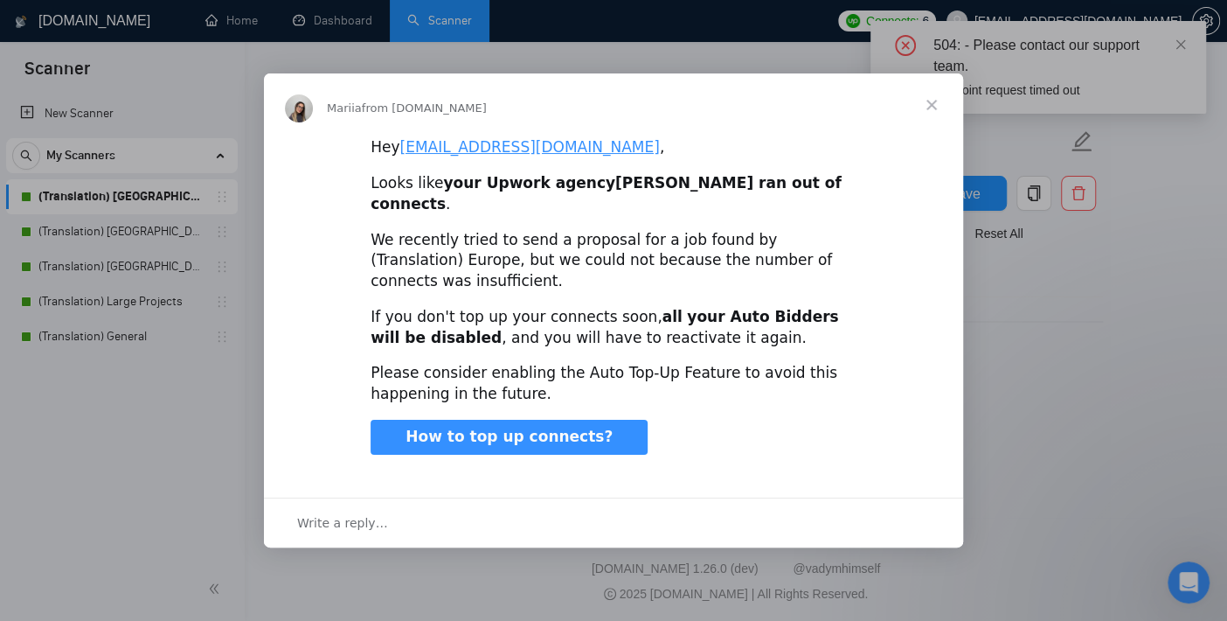 This screenshot has height=621, width=1227. What do you see at coordinates (672, 316) in the screenshot?
I see `b: all` at bounding box center [672, 316].